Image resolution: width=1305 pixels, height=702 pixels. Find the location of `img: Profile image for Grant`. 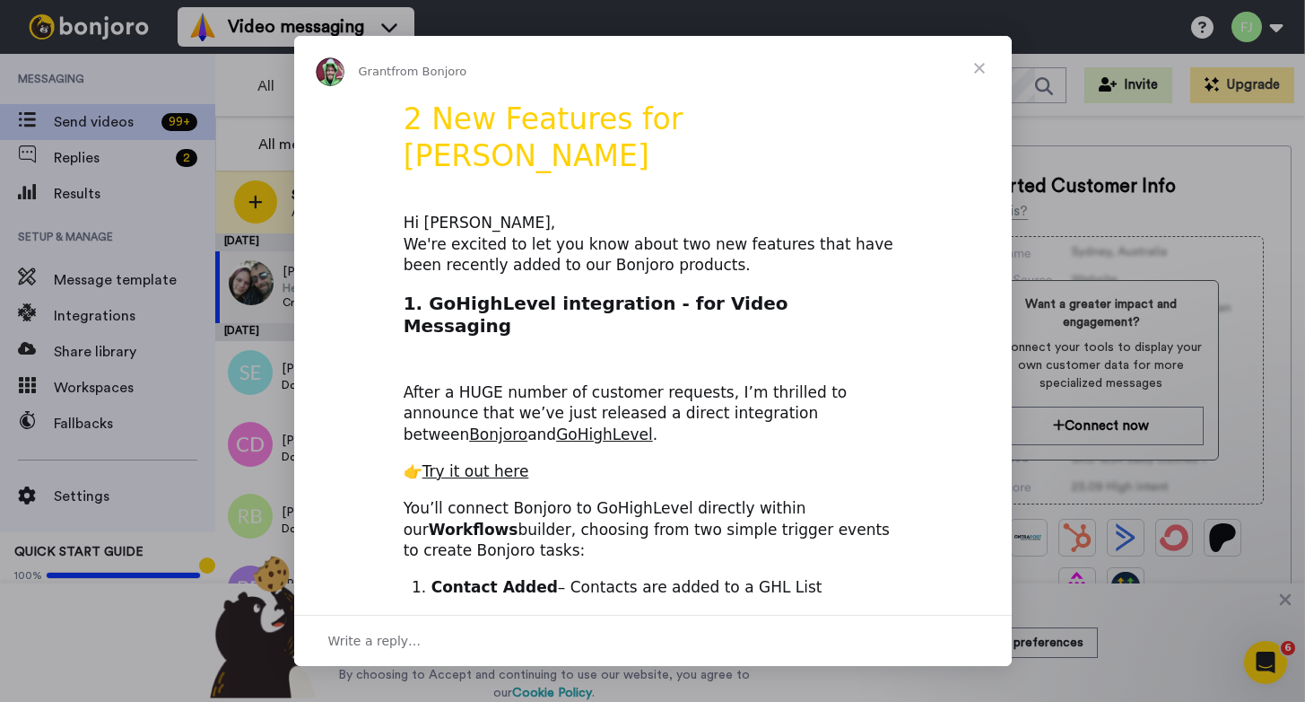

img: Profile image for Grant is located at coordinates (330, 72).